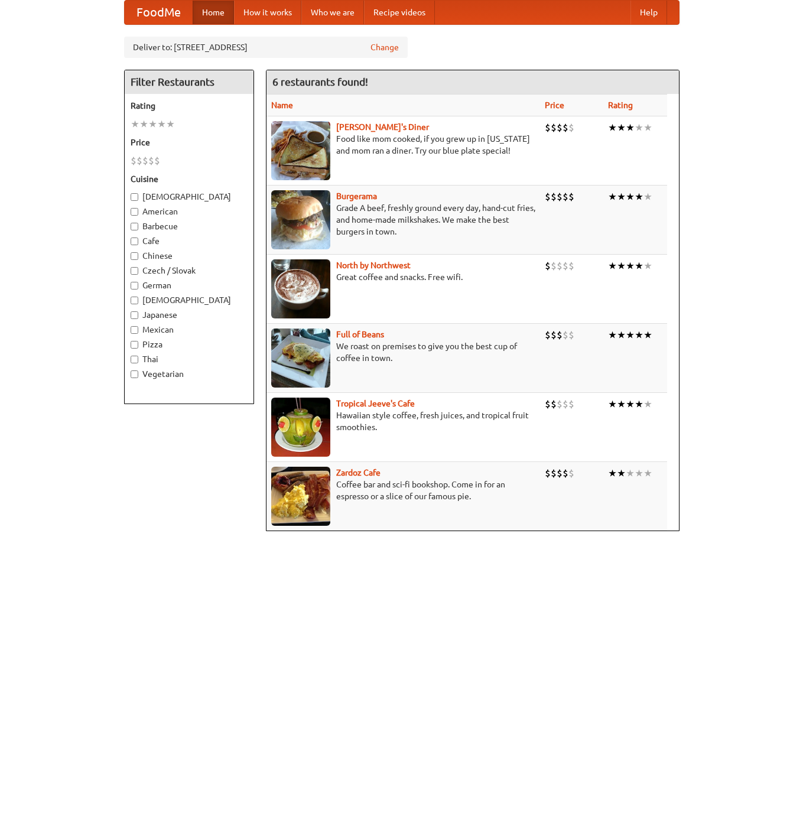 The height and width of the screenshot is (836, 803). What do you see at coordinates (189, 285) in the screenshot?
I see `label: German` at bounding box center [189, 285].